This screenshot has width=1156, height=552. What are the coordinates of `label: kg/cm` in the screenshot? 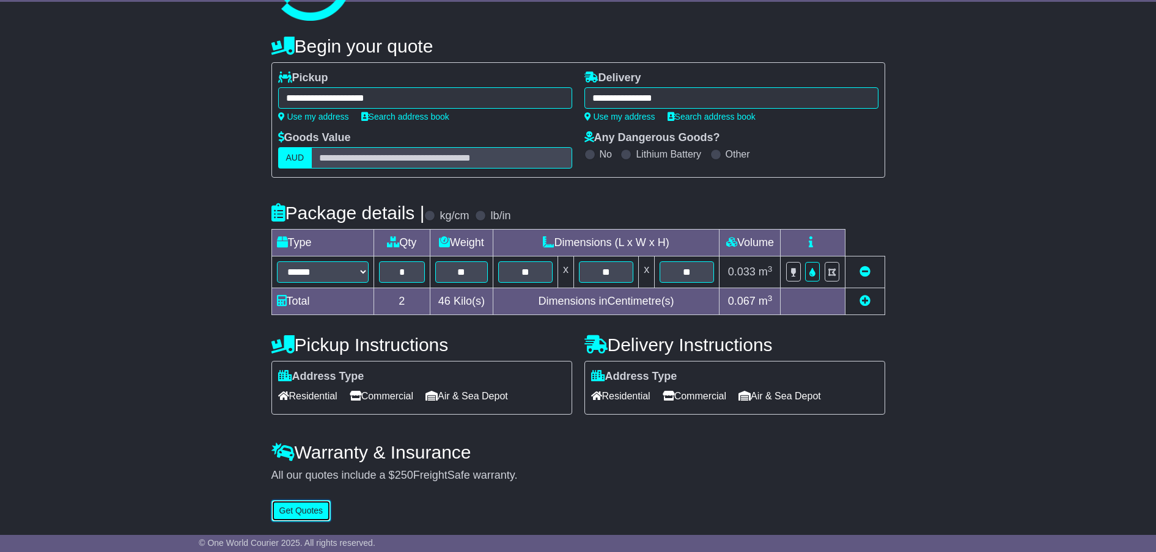 It's located at (454, 216).